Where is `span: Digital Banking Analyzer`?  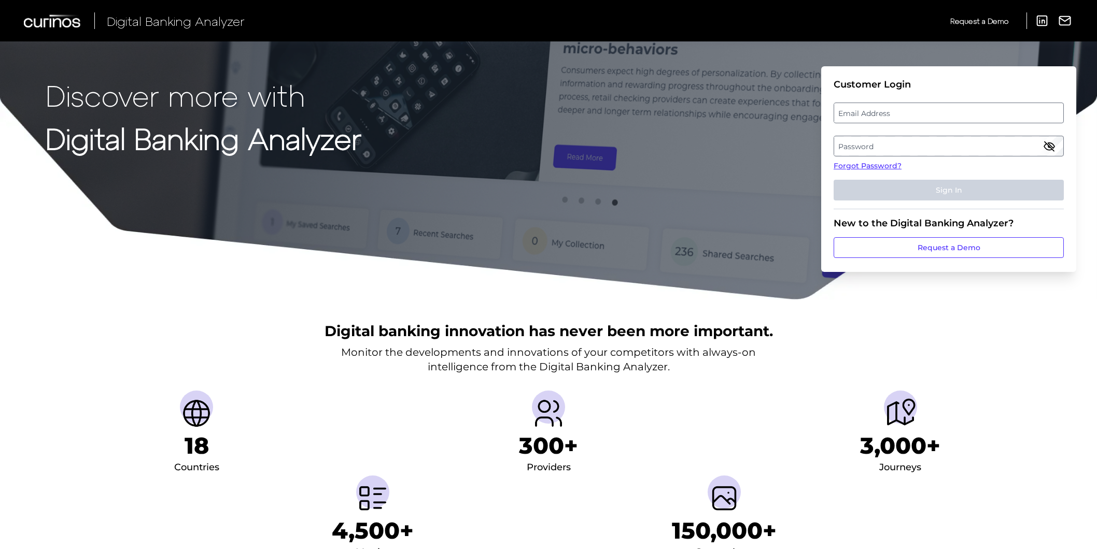
span: Digital Banking Analyzer is located at coordinates (176, 21).